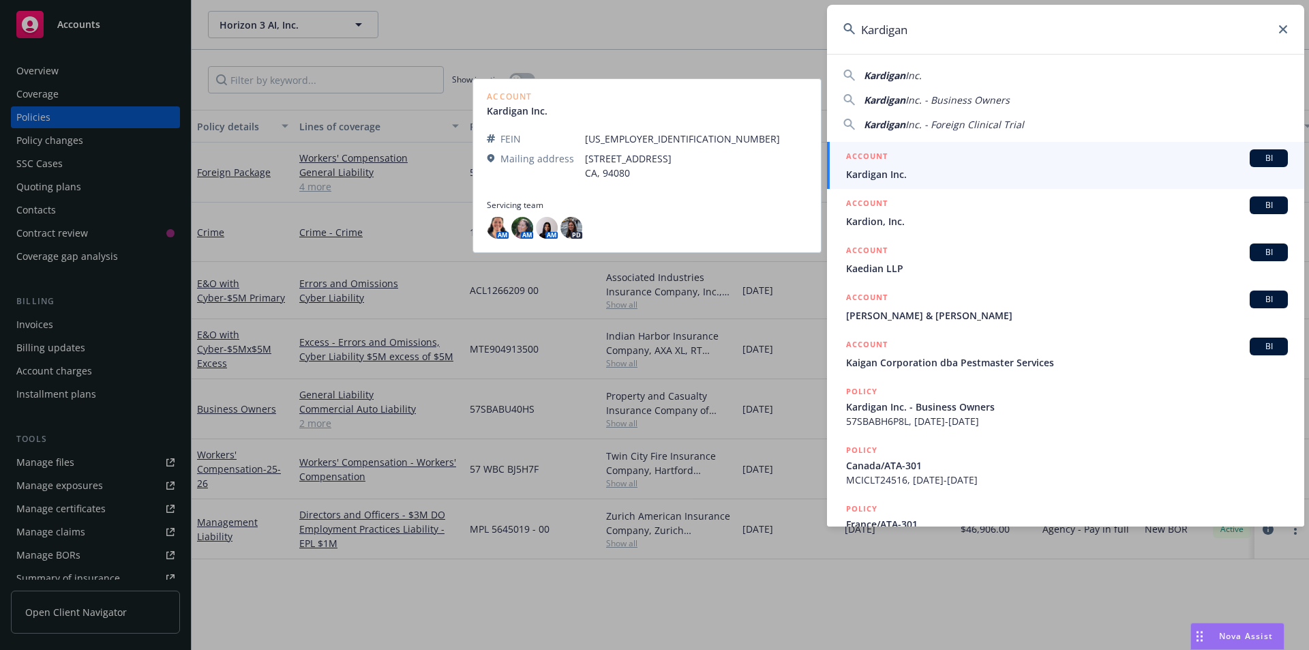 The height and width of the screenshot is (650, 1309). I want to click on span: Kardion, Inc., so click(1067, 221).